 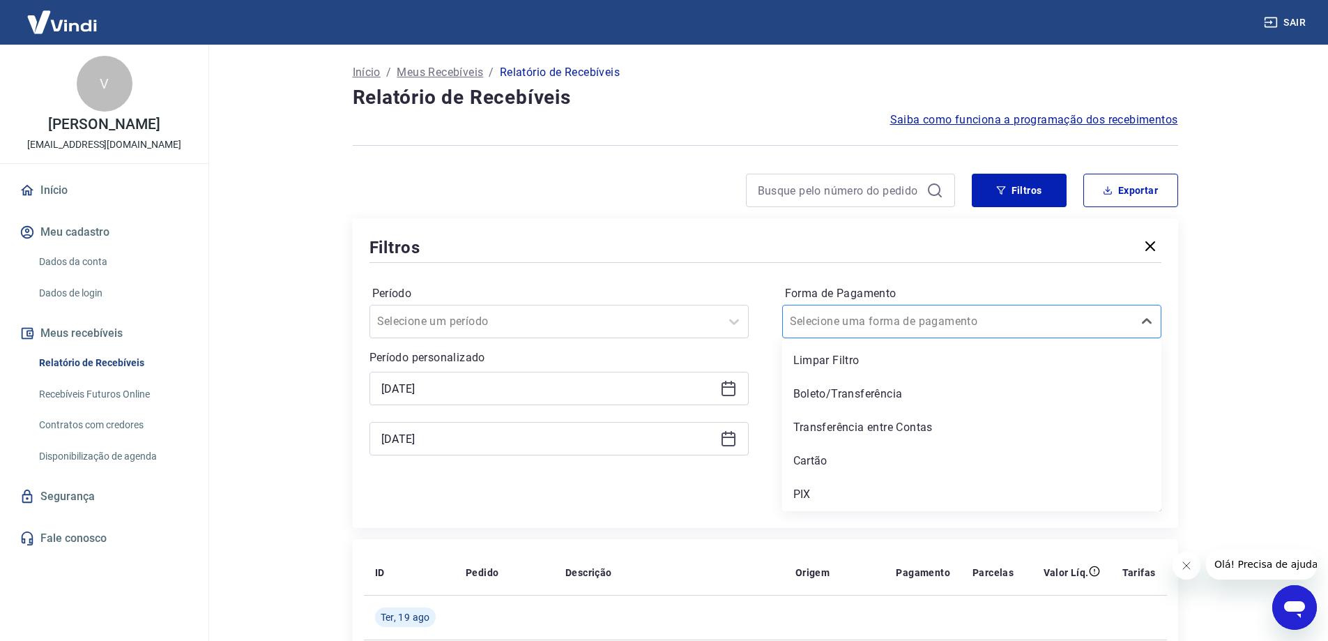 I want to click on h5: Filtros, so click(x=395, y=247).